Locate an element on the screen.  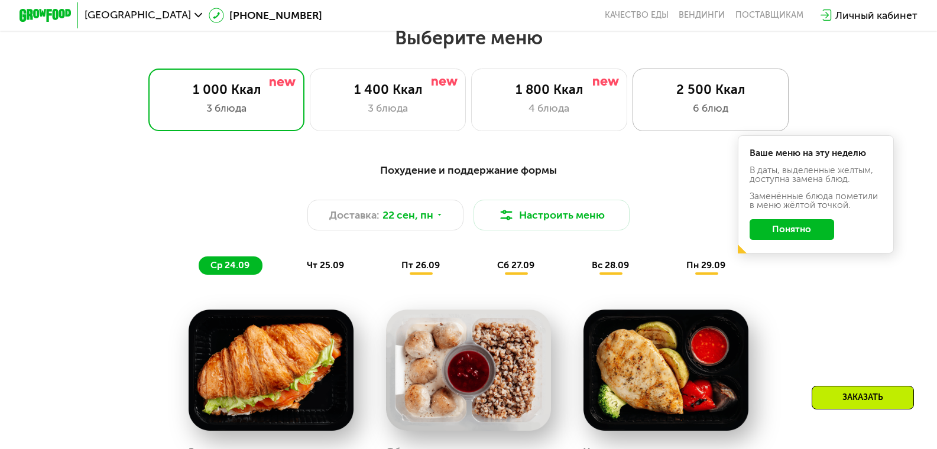
div: 2 500 Ккал is located at coordinates (710, 90).